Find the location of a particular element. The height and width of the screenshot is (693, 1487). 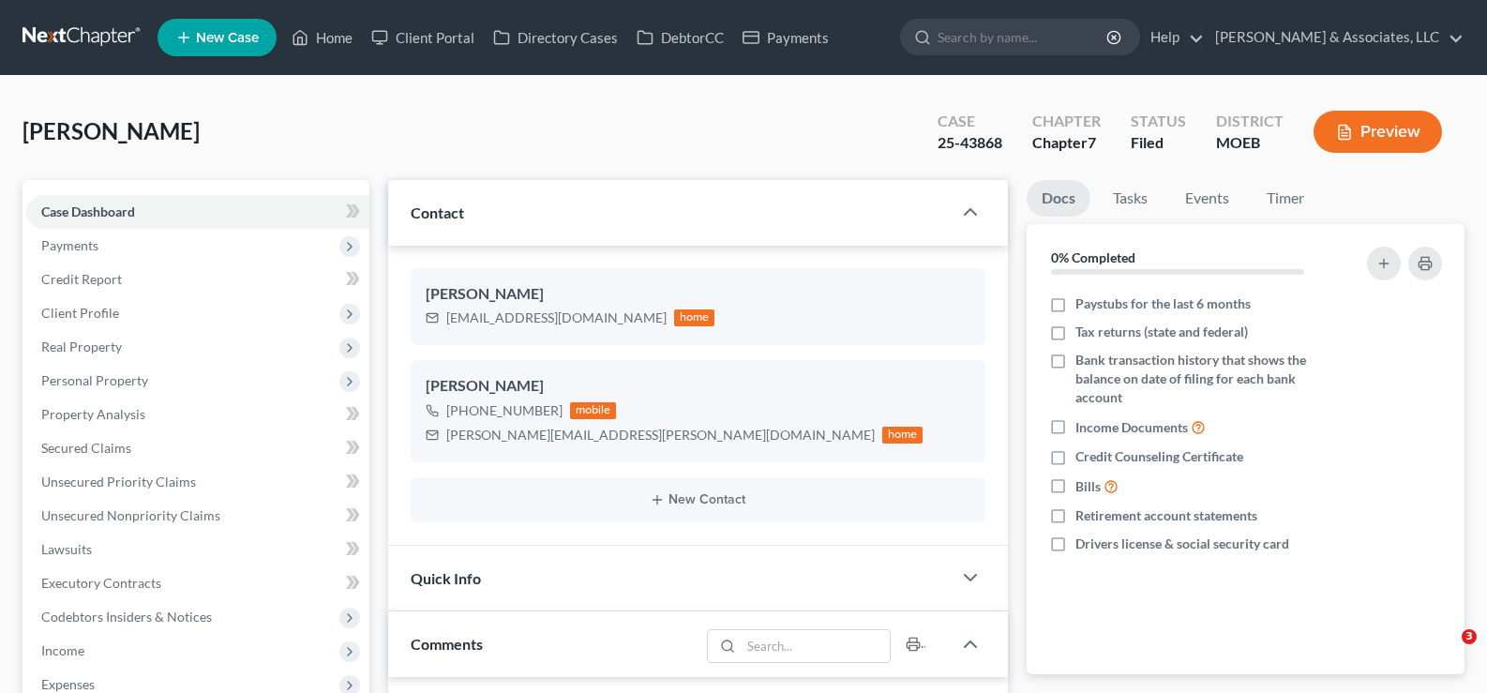

a: Timer is located at coordinates (1286, 198).